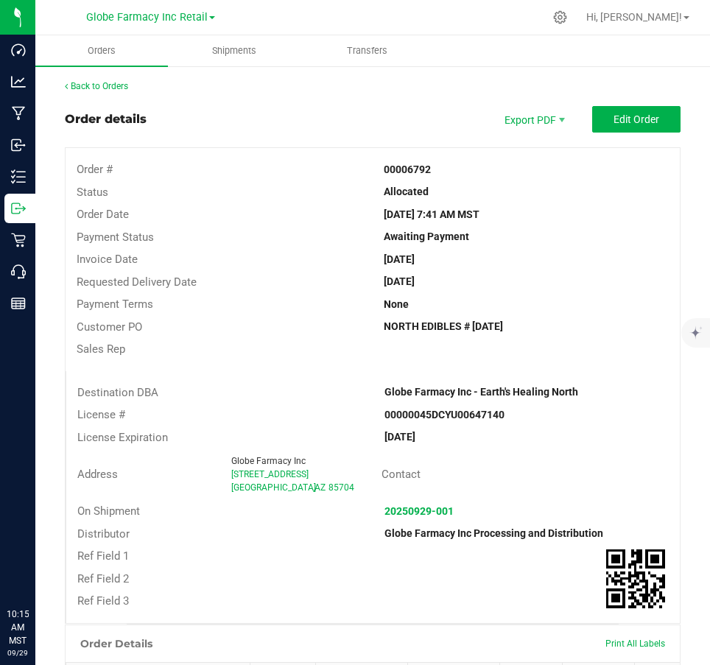 The image size is (710, 665). What do you see at coordinates (234, 51) in the screenshot?
I see `a: Shipments` at bounding box center [234, 51].